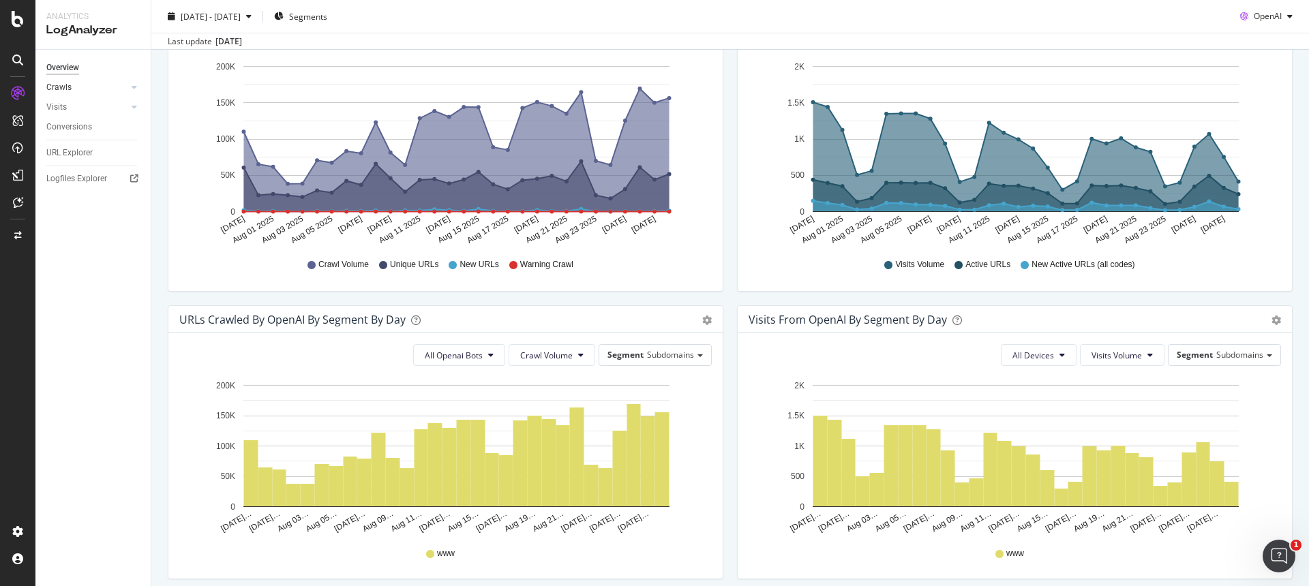  Describe the element at coordinates (292, 320) in the screenshot. I see `div: URLs Crawled by OpenAI By Segment By Day` at that location.